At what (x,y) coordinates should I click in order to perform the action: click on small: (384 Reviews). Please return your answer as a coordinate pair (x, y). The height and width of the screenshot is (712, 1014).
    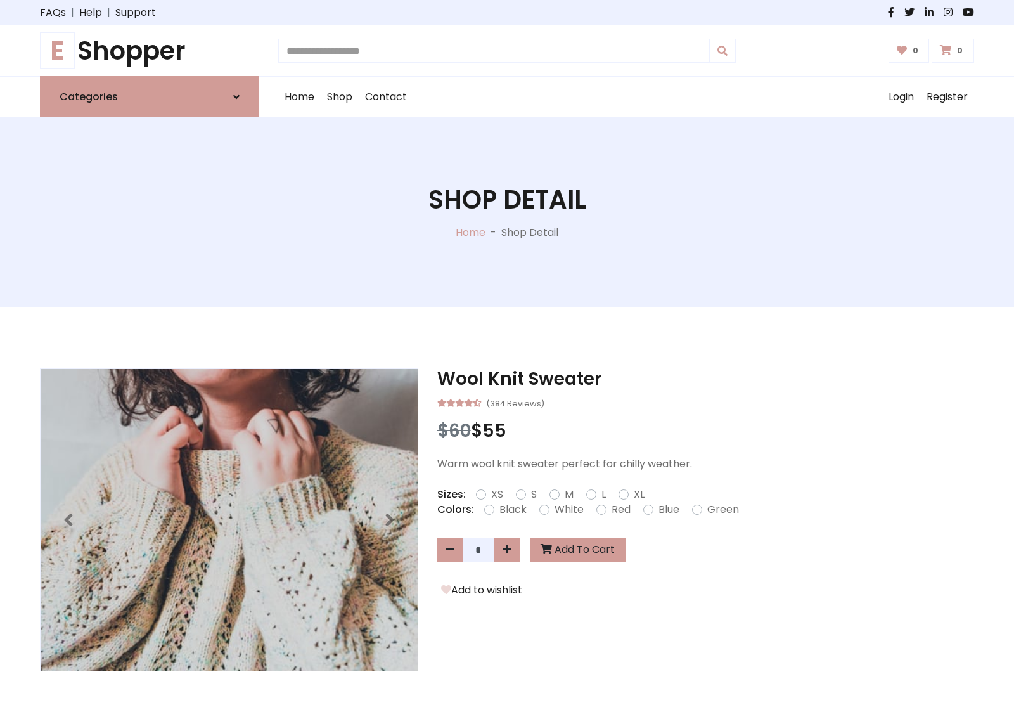
    Looking at the image, I should click on (515, 402).